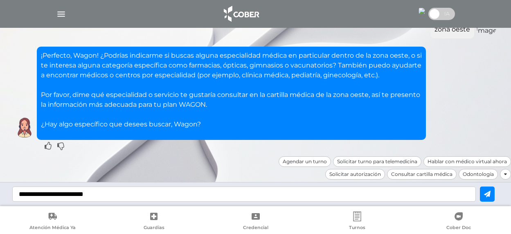 The height and width of the screenshot is (234, 511). I want to click on img: logo_cober_home-white.png, so click(241, 14).